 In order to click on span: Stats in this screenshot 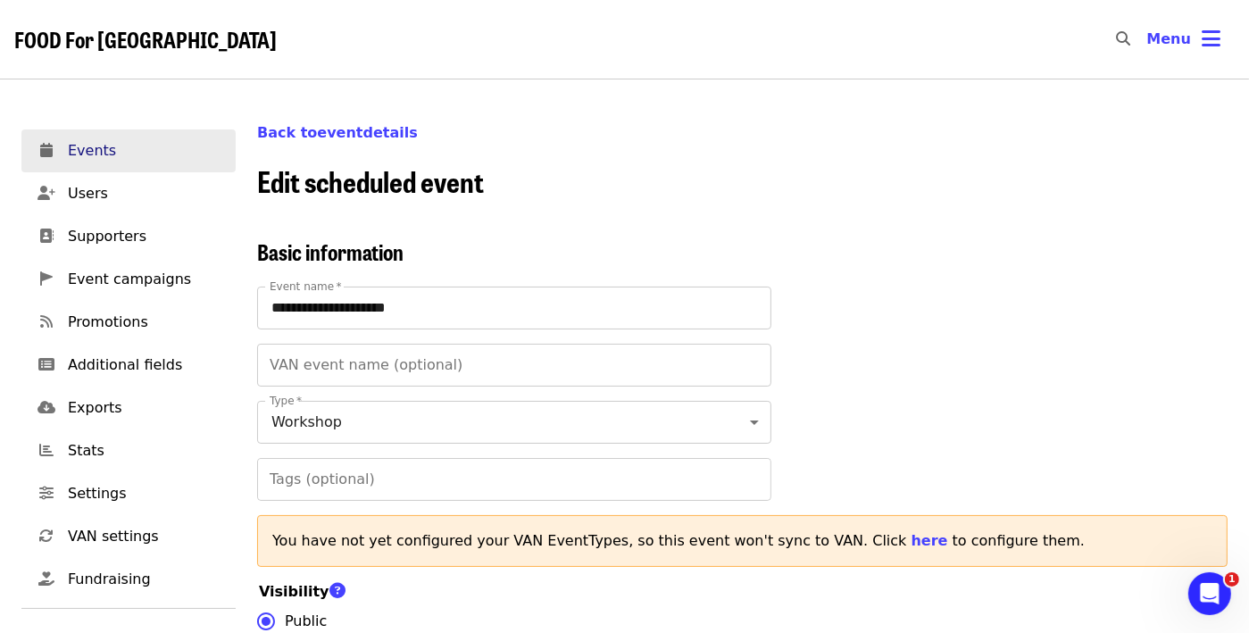, I will do `click(145, 451)`.